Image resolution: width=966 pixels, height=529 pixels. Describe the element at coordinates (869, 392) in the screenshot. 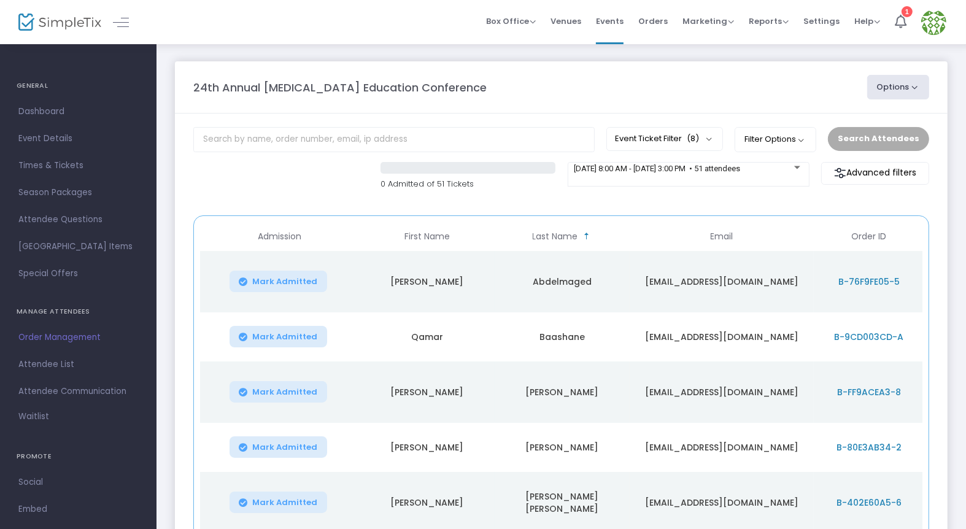

I see `span: B-FF9ACEA3-8` at that location.